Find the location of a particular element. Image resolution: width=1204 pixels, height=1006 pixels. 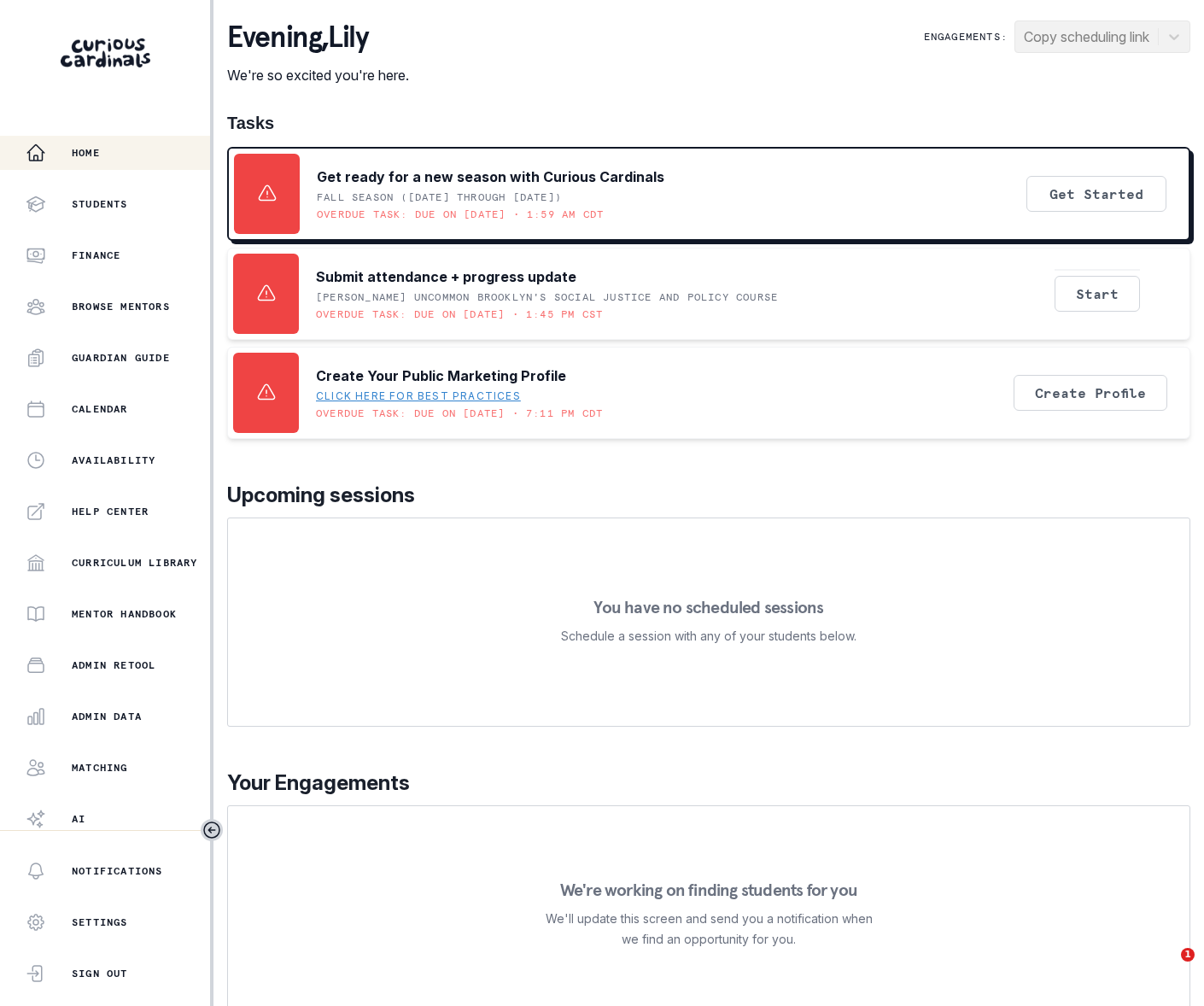

h1: Tasks is located at coordinates (708, 123).